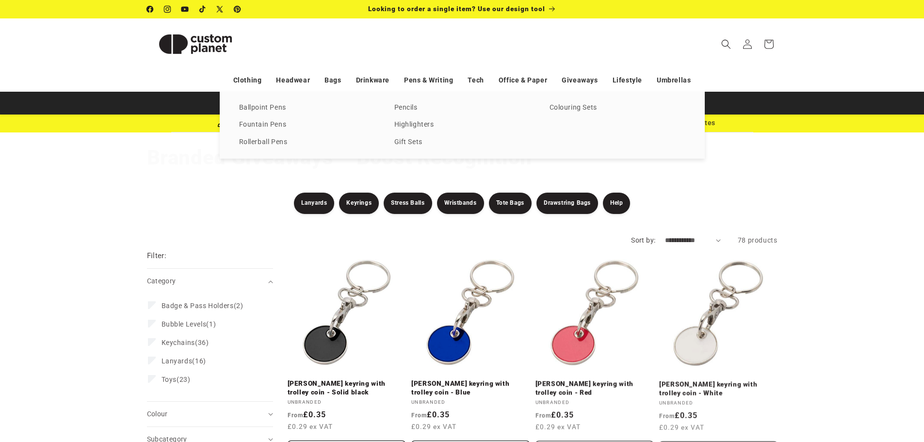 The image size is (924, 442). Describe the element at coordinates (428, 80) in the screenshot. I see `a: Pens & Writing` at that location.